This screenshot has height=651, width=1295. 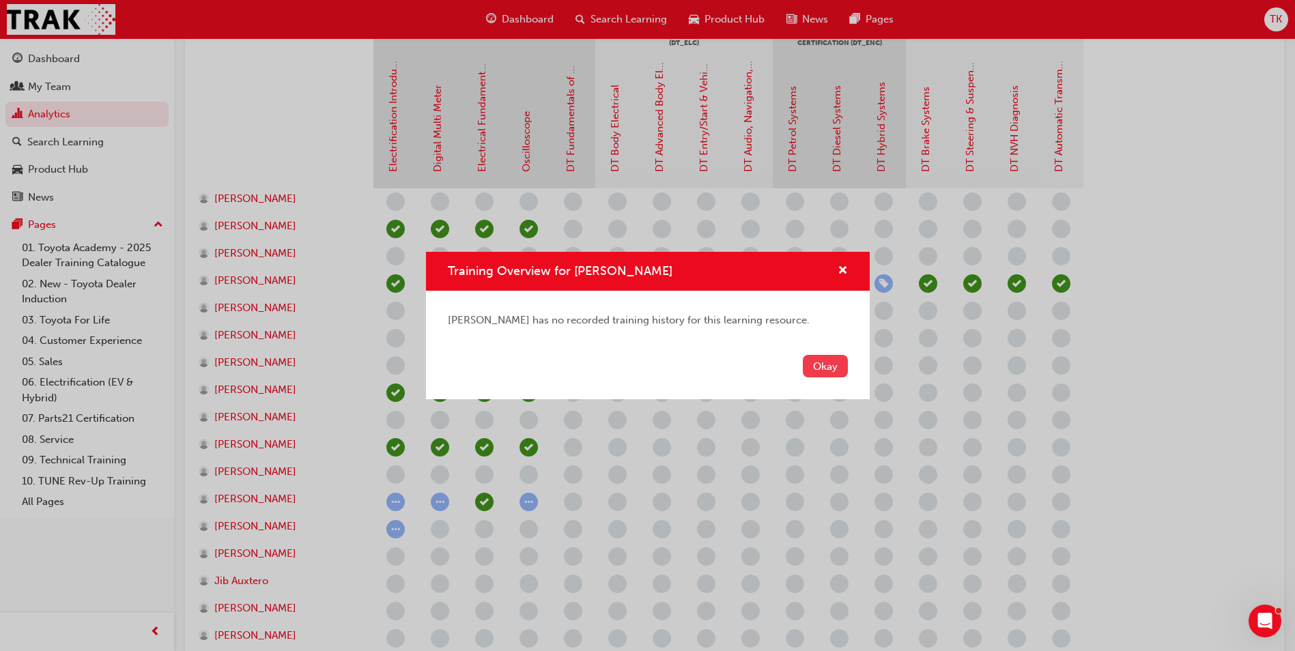 What do you see at coordinates (842, 272) in the screenshot?
I see `span: cross-icon` at bounding box center [842, 272].